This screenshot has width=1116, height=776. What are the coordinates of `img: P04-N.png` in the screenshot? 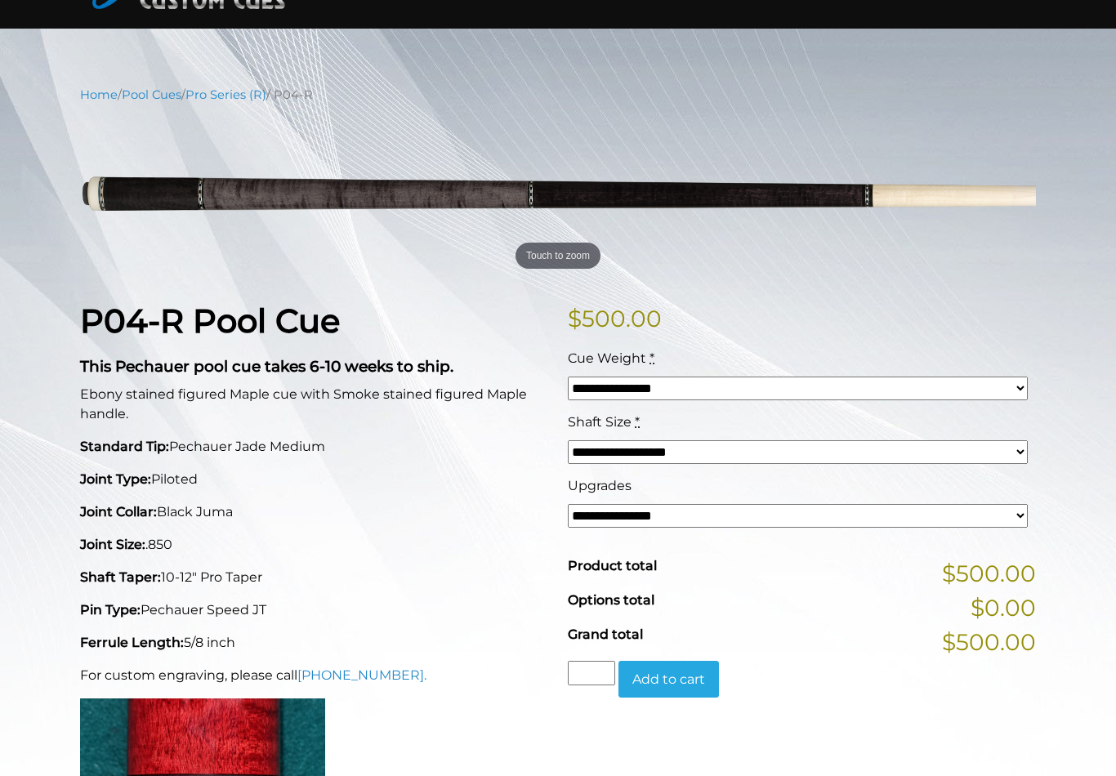 It's located at (558, 195).